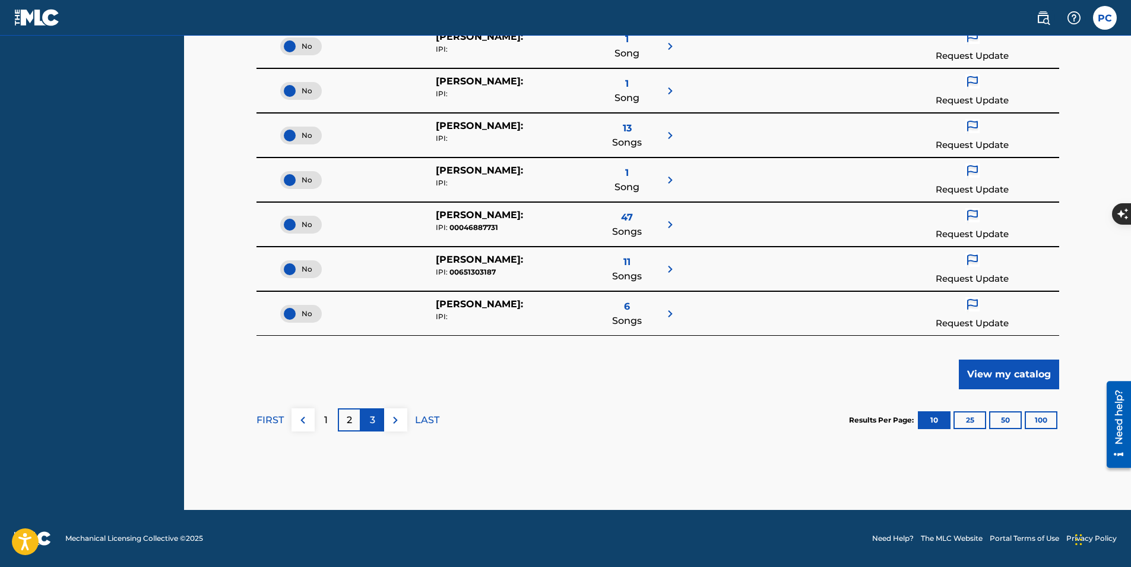  Describe the element at coordinates (1079, 539) in the screenshot. I see `div: Drag` at that location.